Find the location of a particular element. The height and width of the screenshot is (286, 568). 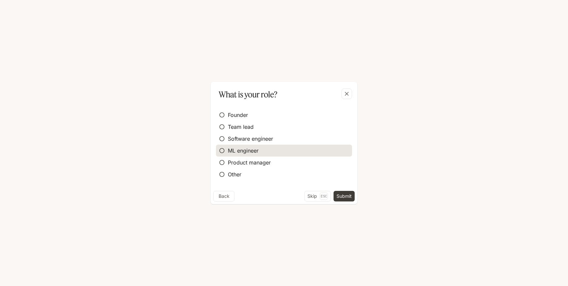

span: Founder is located at coordinates (238, 115).